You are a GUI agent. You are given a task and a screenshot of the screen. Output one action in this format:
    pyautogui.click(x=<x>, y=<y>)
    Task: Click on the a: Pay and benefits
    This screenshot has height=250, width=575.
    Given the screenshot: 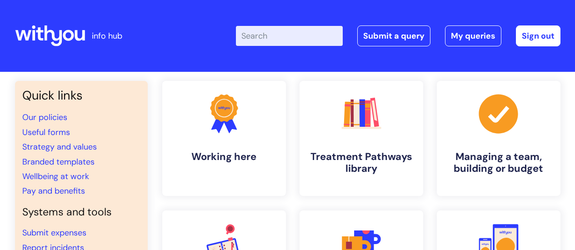 What is the action you would take?
    pyautogui.click(x=54, y=191)
    